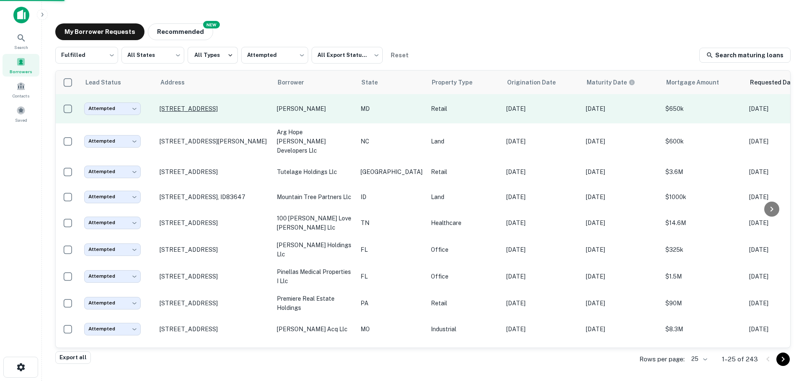 The image size is (804, 381). What do you see at coordinates (703, 330) in the screenshot?
I see `p: $8.3M` at bounding box center [703, 330].